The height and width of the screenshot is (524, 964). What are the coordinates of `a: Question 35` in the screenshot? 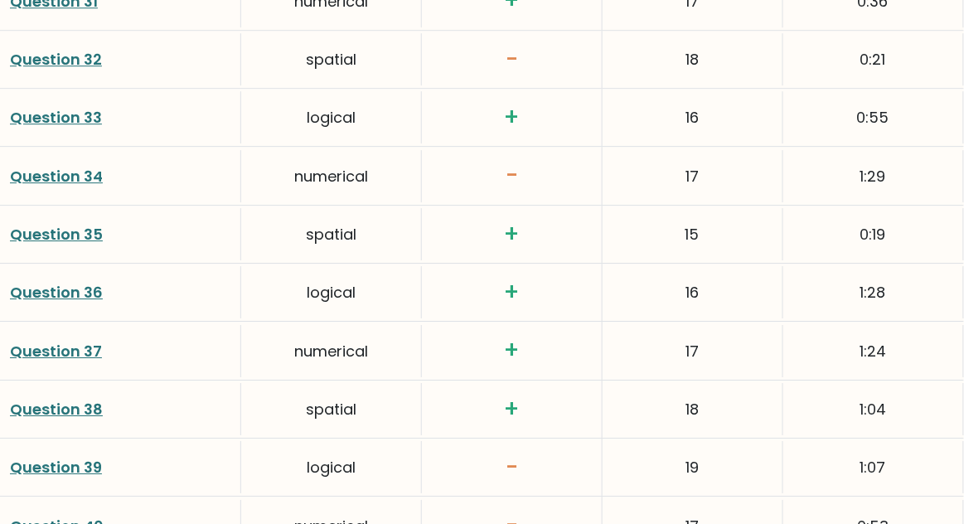 It's located at (56, 234).